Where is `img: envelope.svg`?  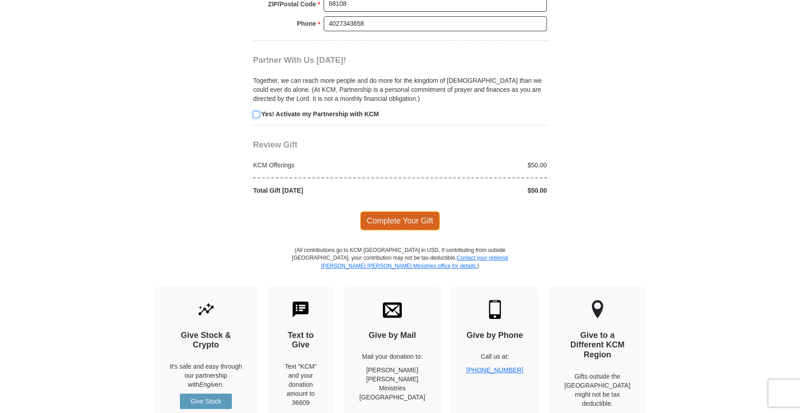 img: envelope.svg is located at coordinates (392, 309).